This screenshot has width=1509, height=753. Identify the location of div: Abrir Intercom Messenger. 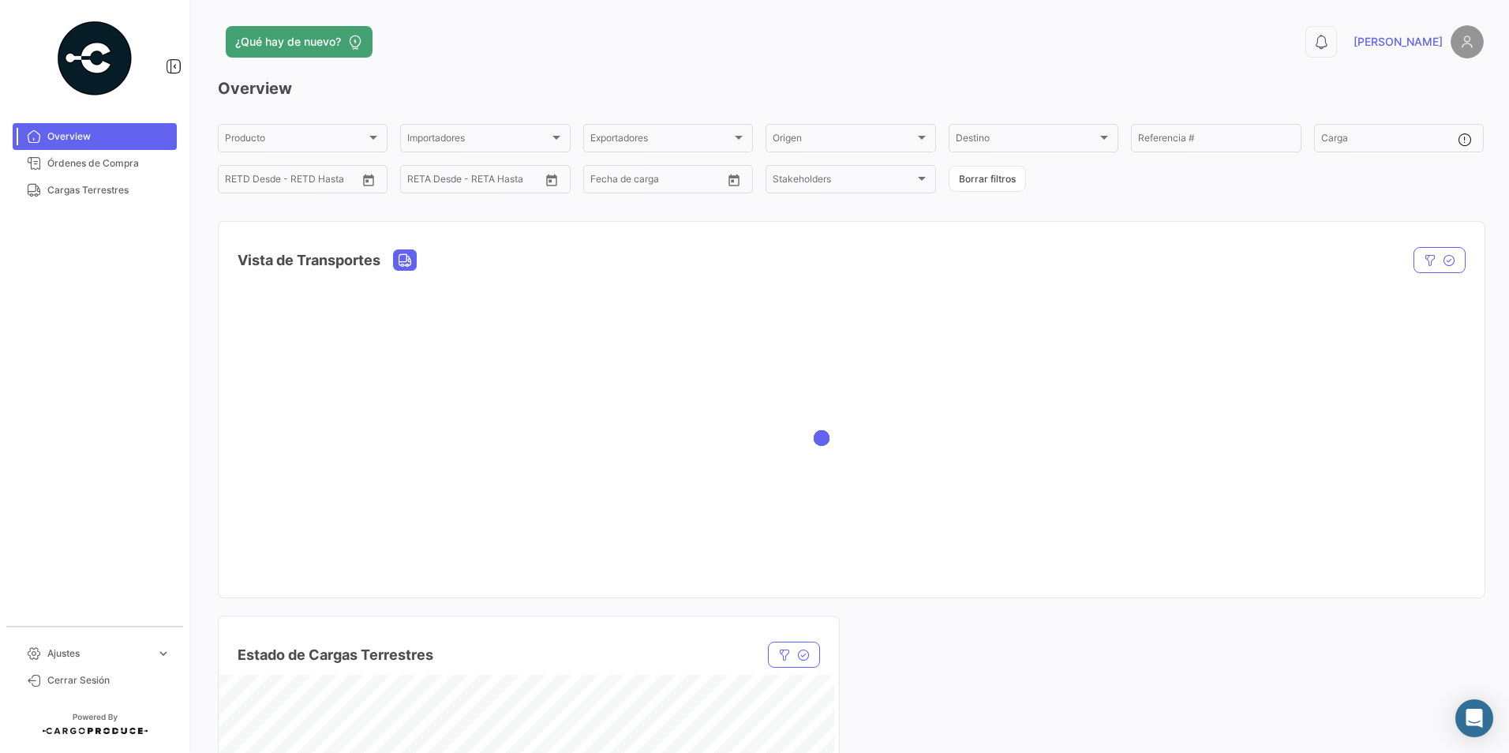
(1474, 718).